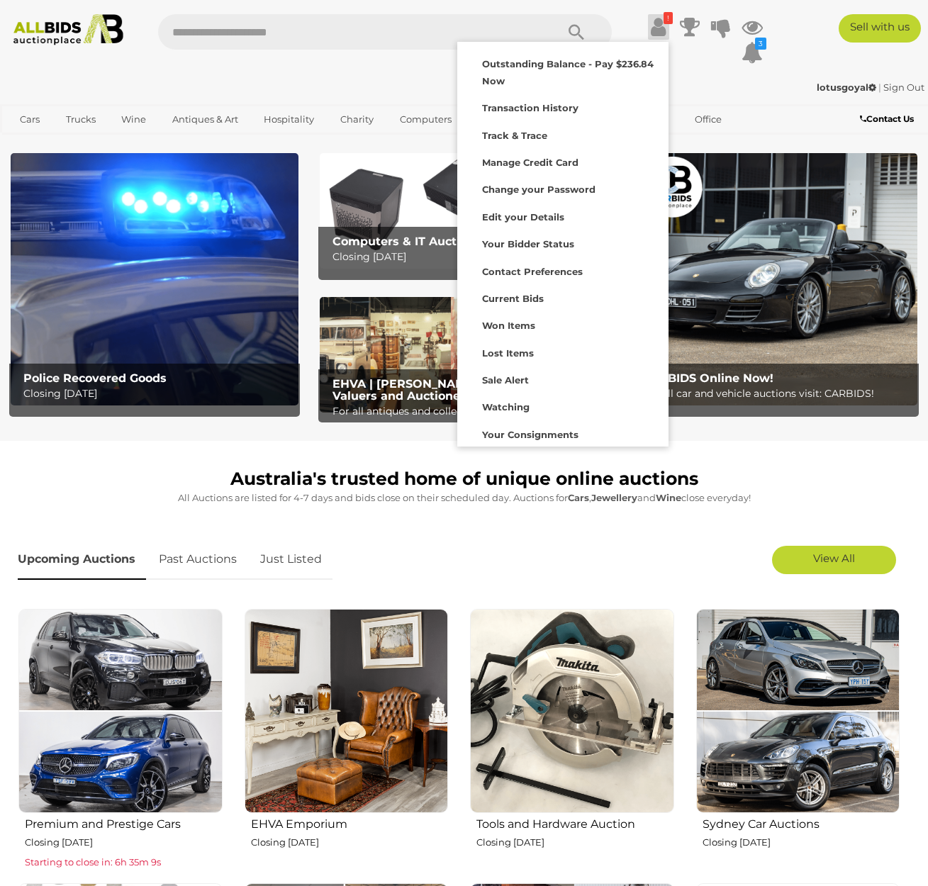  Describe the element at coordinates (155, 279) in the screenshot. I see `img: Police Recovered Goods` at that location.